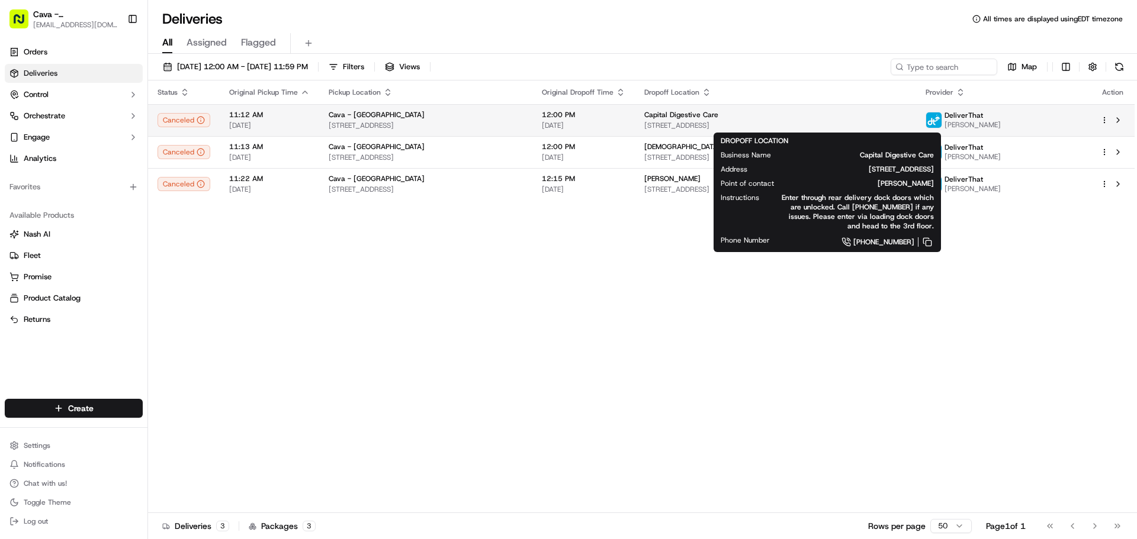 The width and height of the screenshot is (1137, 539). I want to click on button: Refresh, so click(1119, 67).